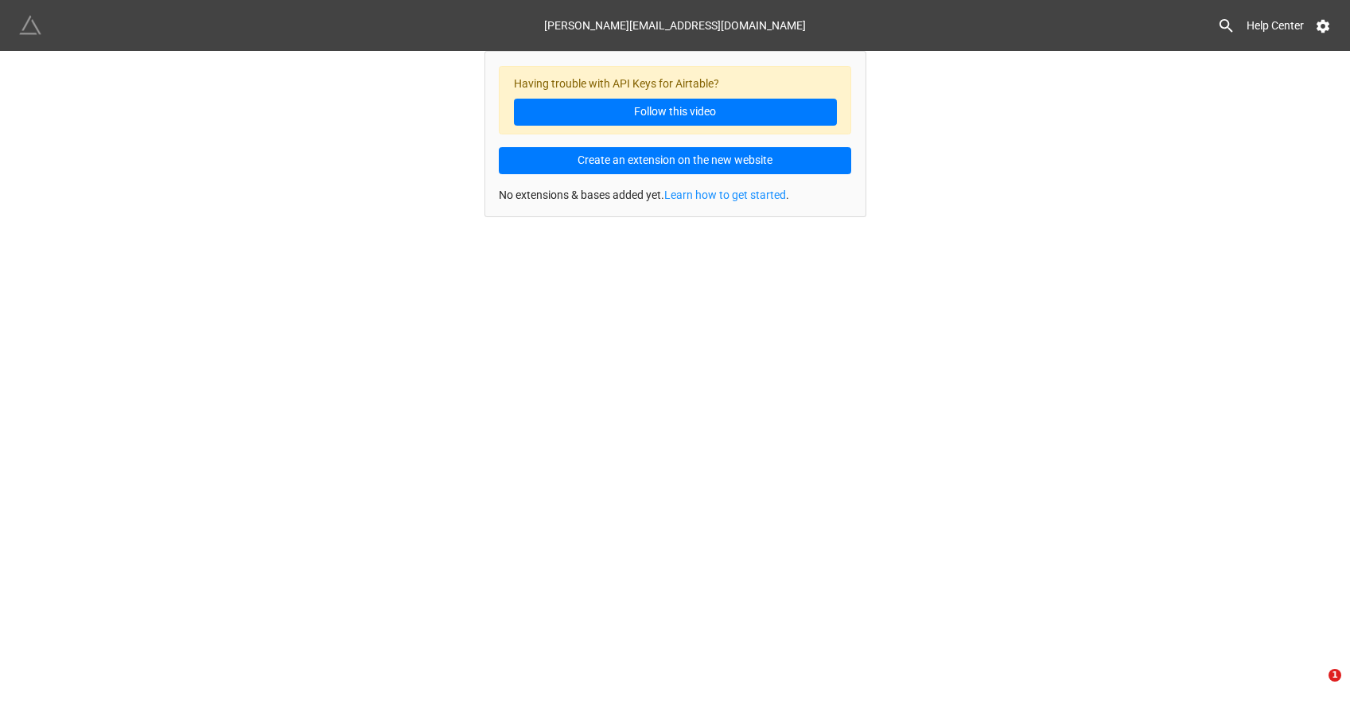 This screenshot has height=723, width=1350. What do you see at coordinates (675, 100) in the screenshot?
I see `div: Having trouble with API Keys for Airtable?` at bounding box center [675, 100].